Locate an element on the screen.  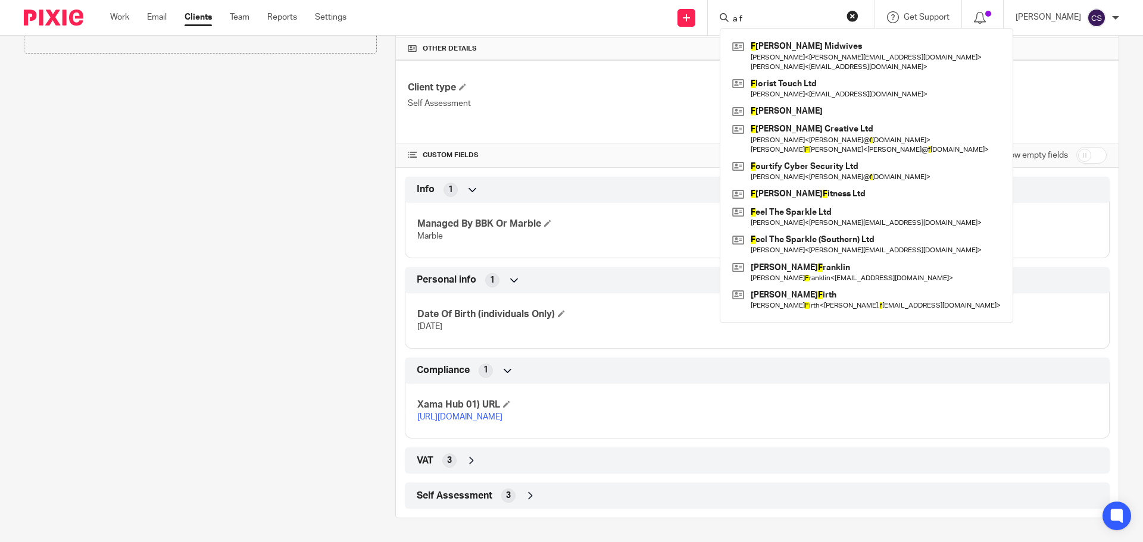
span: Marble is located at coordinates (430, 236).